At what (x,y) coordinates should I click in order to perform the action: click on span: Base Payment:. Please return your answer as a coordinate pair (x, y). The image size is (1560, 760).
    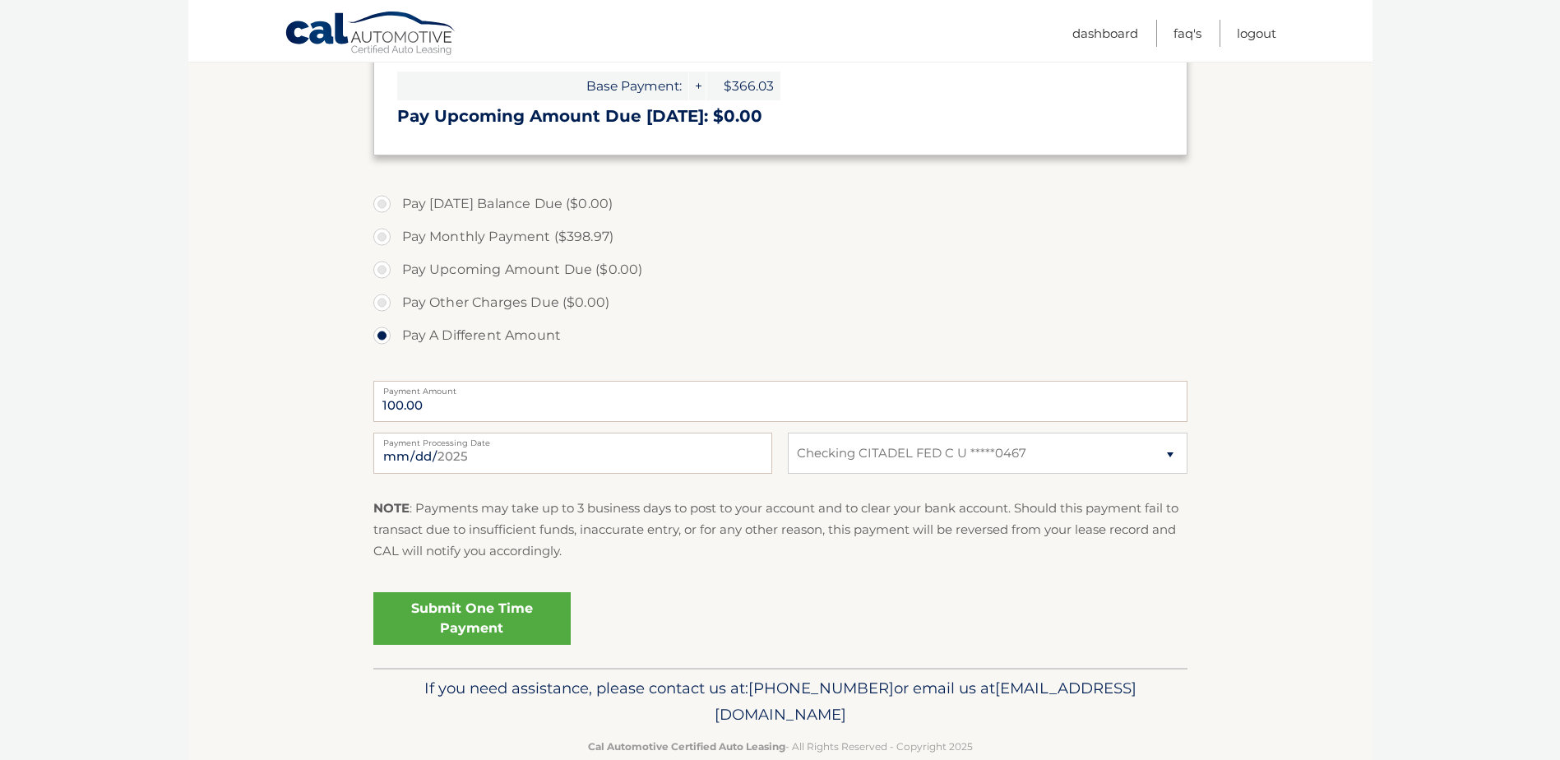
    Looking at the image, I should click on (543, 86).